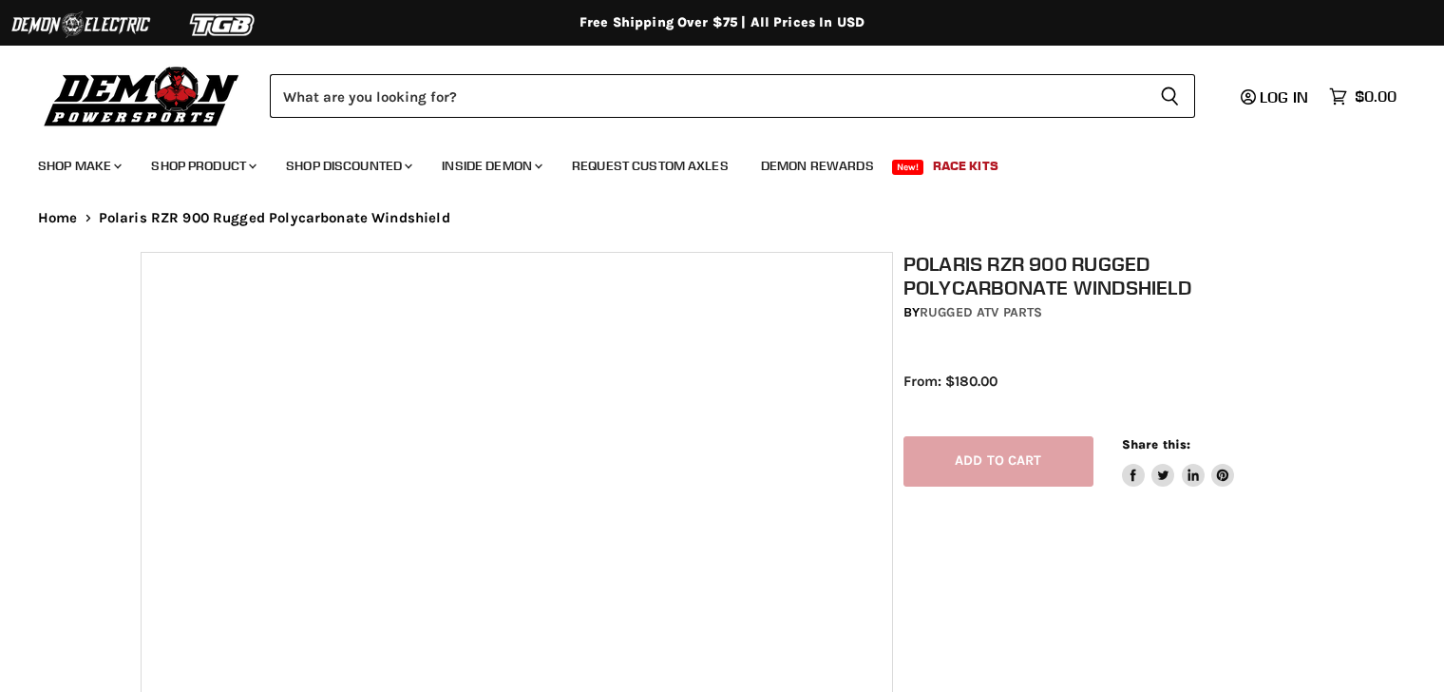  I want to click on aside: Share this:, so click(1178, 461).